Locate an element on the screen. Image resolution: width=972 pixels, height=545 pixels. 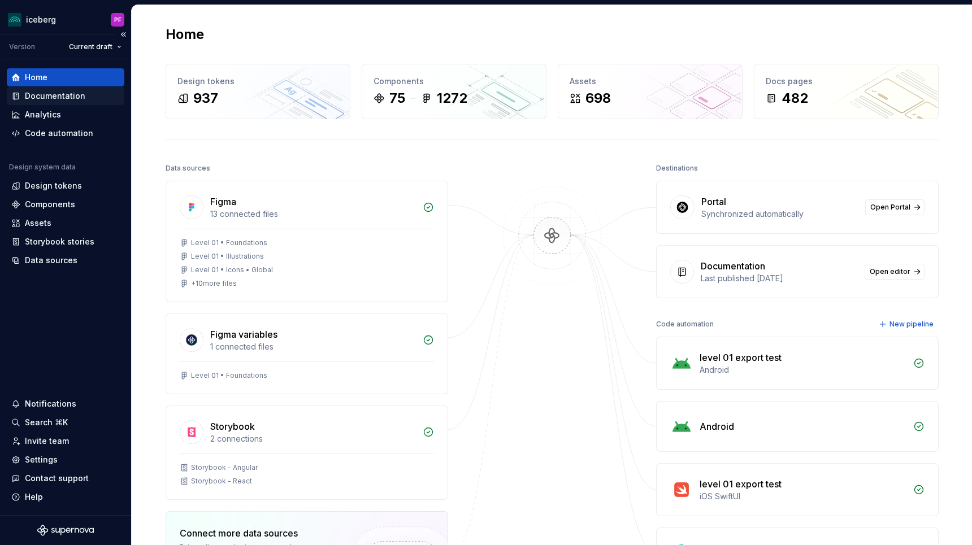
div: Connect more data sources is located at coordinates (256, 534).